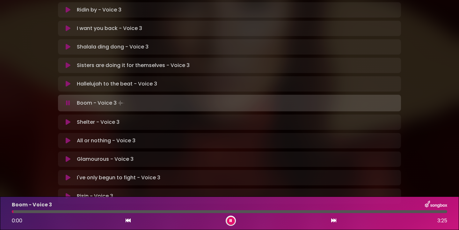  I want to click on img: waveform4.gif, so click(121, 103).